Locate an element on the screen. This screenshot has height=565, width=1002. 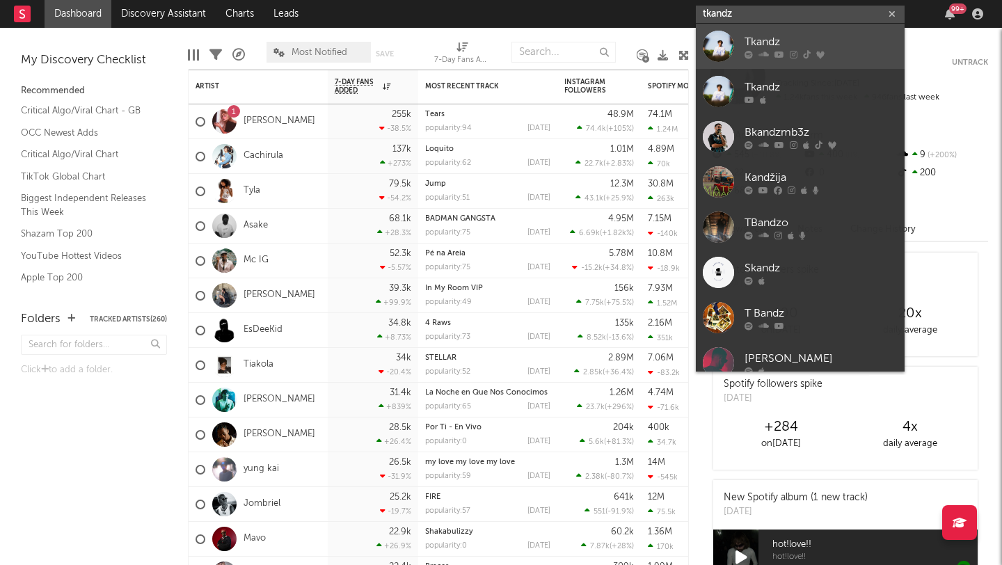
div: 28.5k is located at coordinates (400, 427).